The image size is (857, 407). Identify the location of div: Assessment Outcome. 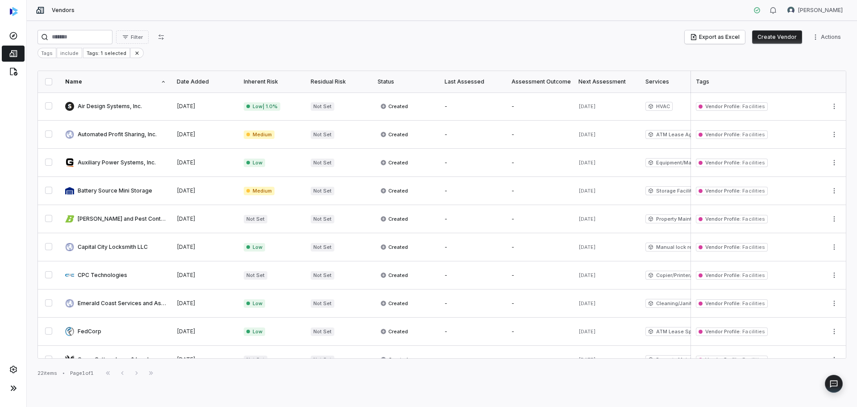
(540, 82).